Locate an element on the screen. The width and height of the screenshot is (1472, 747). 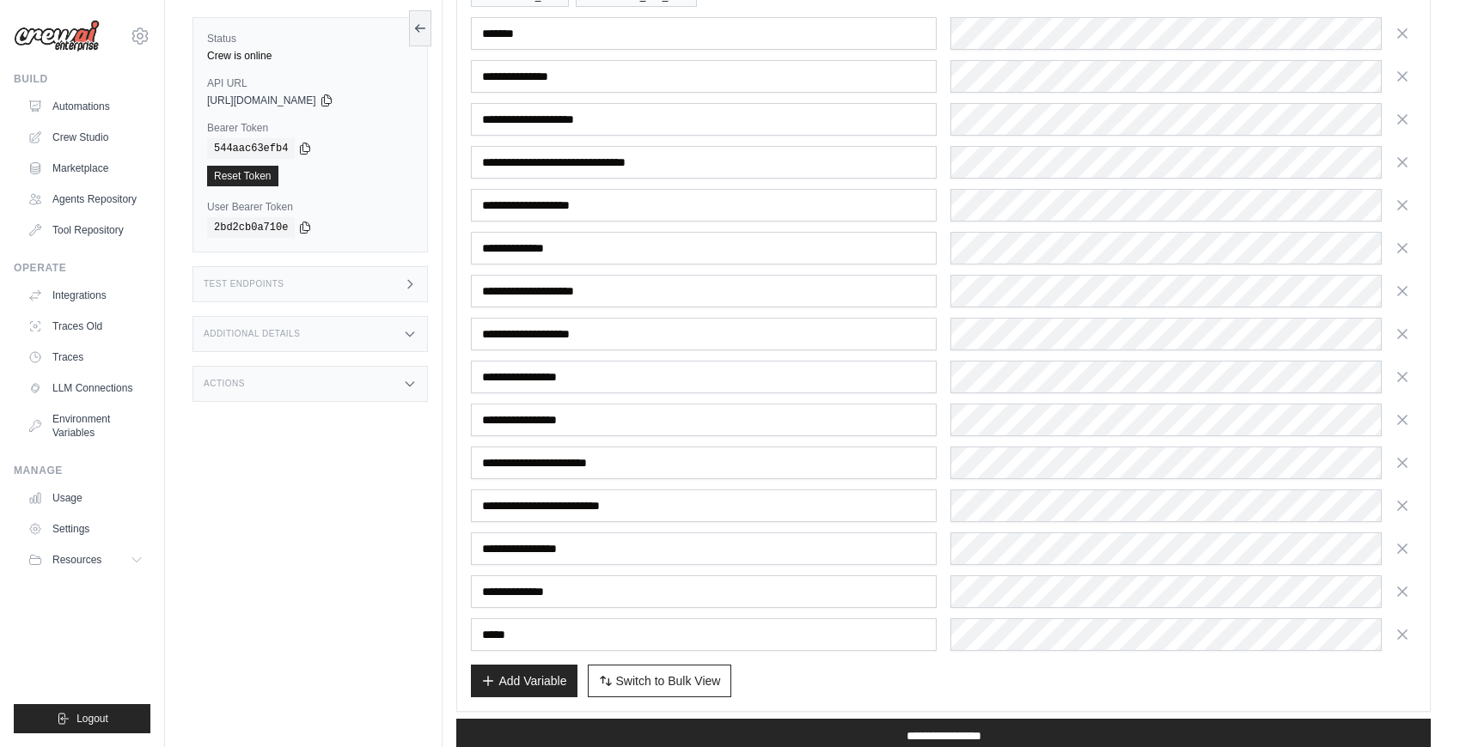
a: Reset Token is located at coordinates (242, 176).